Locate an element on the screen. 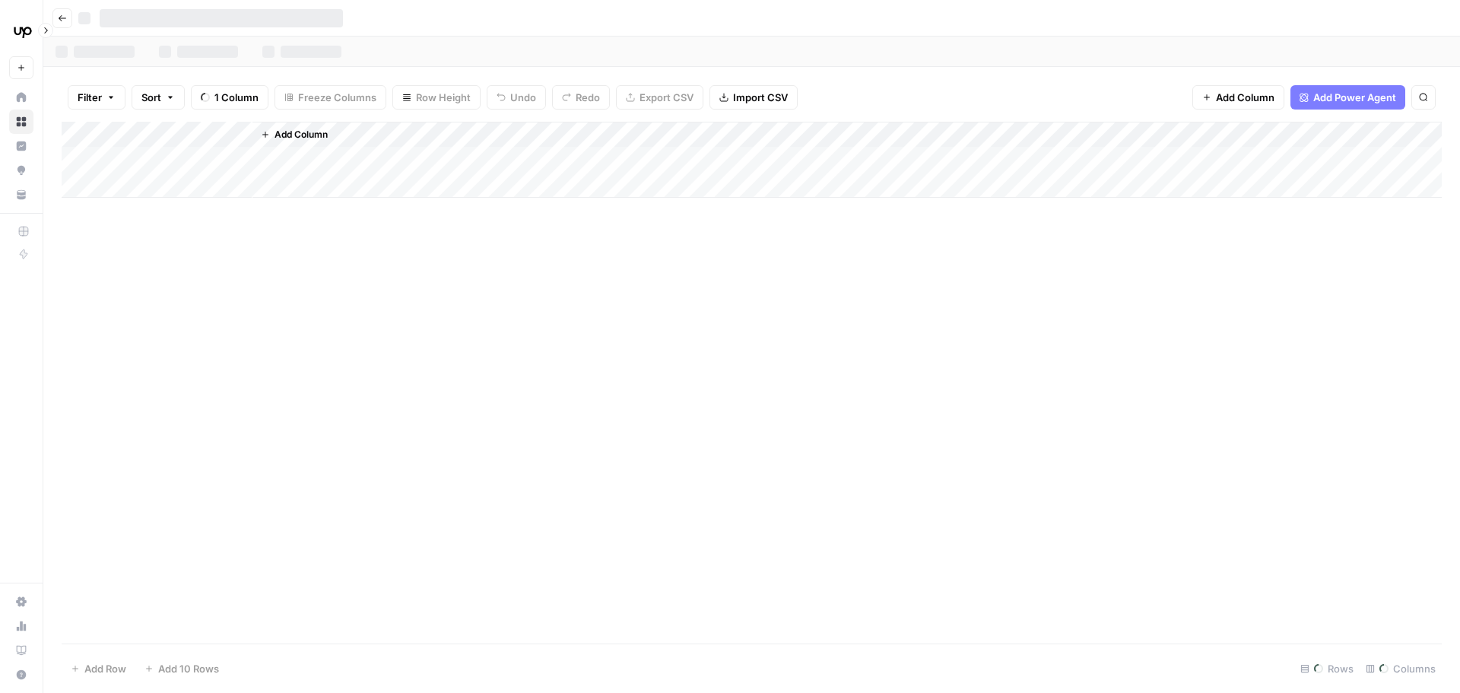 This screenshot has height=693, width=1460. span: 1 Column is located at coordinates (236, 97).